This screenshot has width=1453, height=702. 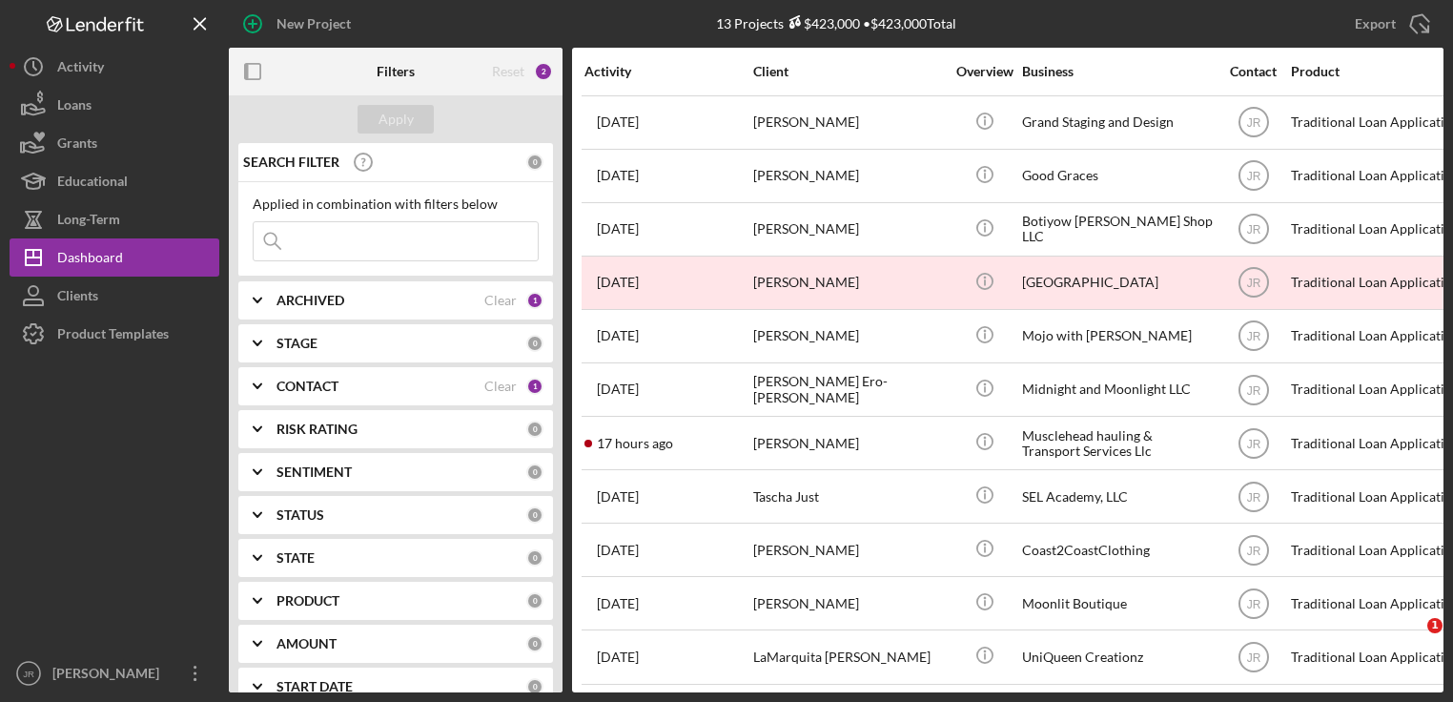 What do you see at coordinates (849, 72) in the screenshot?
I see `div: Client` at bounding box center [849, 72].